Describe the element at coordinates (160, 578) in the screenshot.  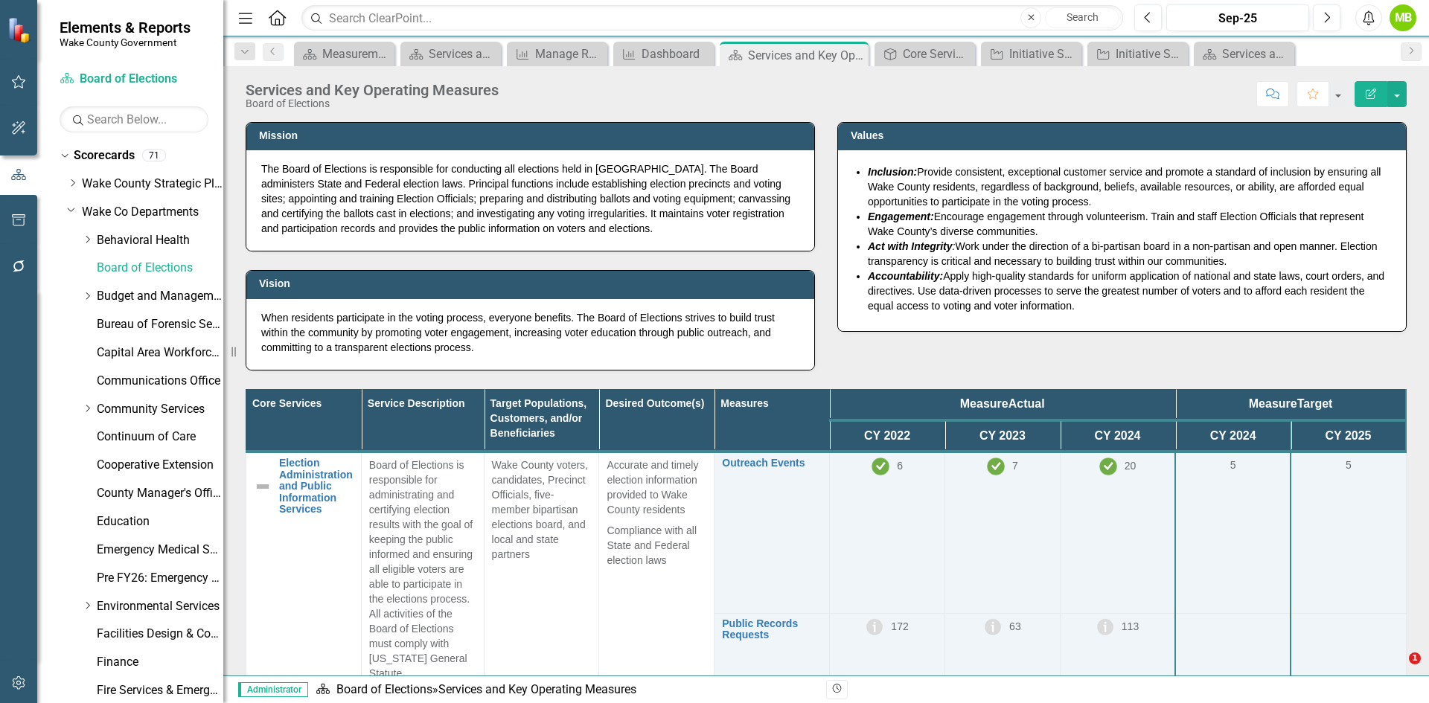
I see `a: Pre FY26: Emergency Medical Services` at that location.